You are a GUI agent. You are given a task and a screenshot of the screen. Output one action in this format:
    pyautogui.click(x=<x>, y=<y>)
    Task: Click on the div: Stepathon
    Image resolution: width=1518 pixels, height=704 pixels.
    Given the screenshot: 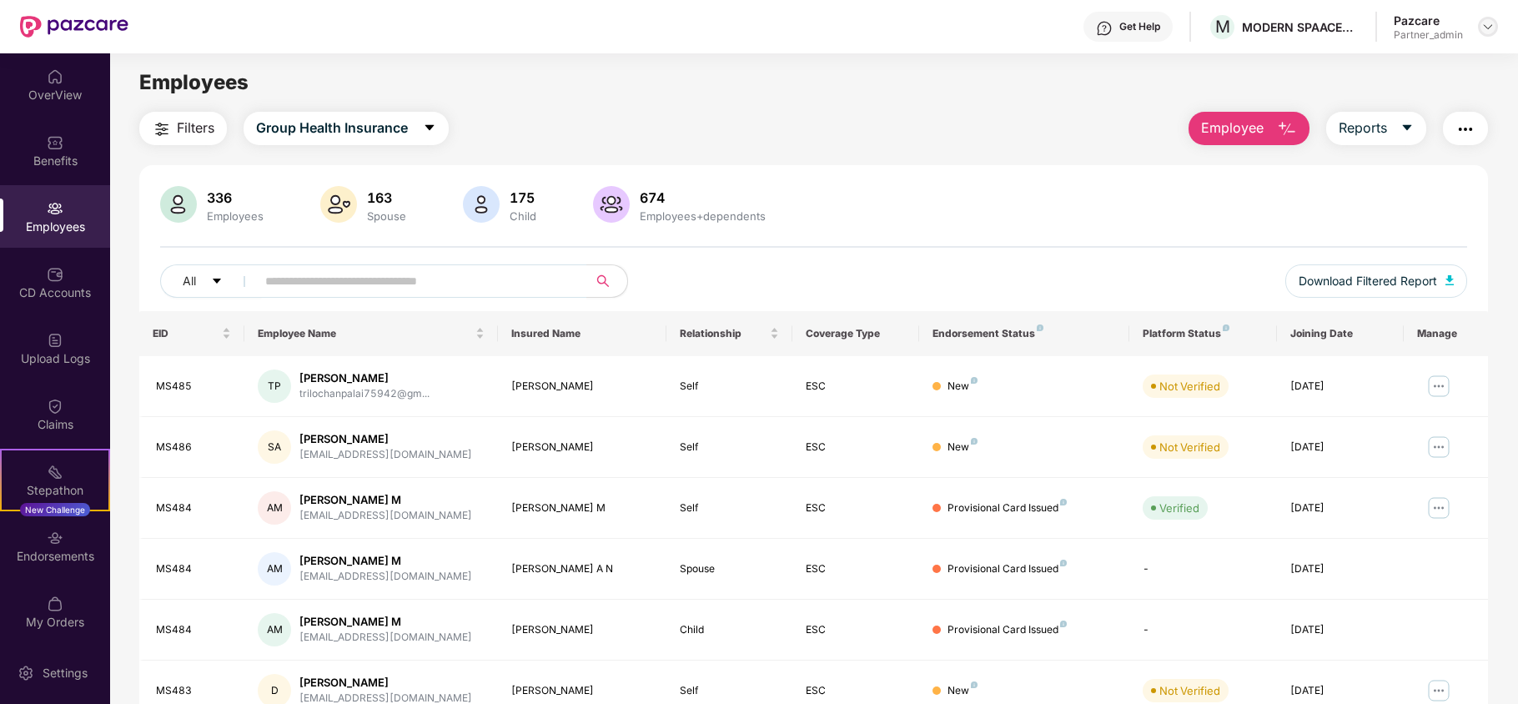 What is the action you would take?
    pyautogui.click(x=55, y=491)
    